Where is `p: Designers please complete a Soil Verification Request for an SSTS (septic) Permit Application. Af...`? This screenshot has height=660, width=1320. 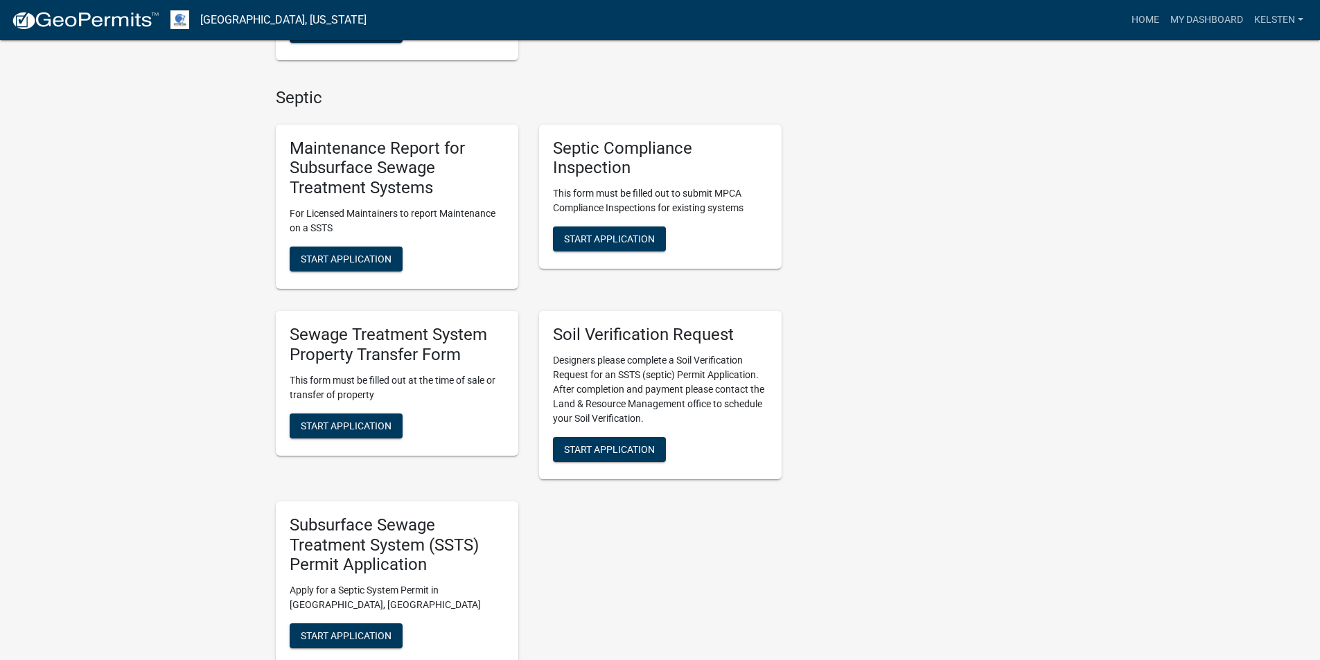 p: Designers please complete a Soil Verification Request for an SSTS (septic) Permit Application. Af... is located at coordinates (660, 389).